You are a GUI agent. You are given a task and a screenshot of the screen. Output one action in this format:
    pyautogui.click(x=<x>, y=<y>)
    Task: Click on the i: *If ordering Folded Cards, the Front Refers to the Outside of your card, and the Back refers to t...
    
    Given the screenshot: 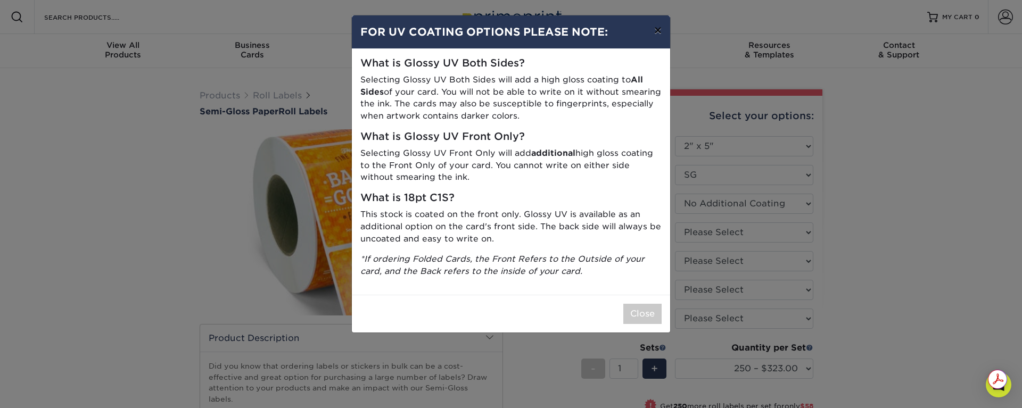 What is the action you would take?
    pyautogui.click(x=503, y=265)
    